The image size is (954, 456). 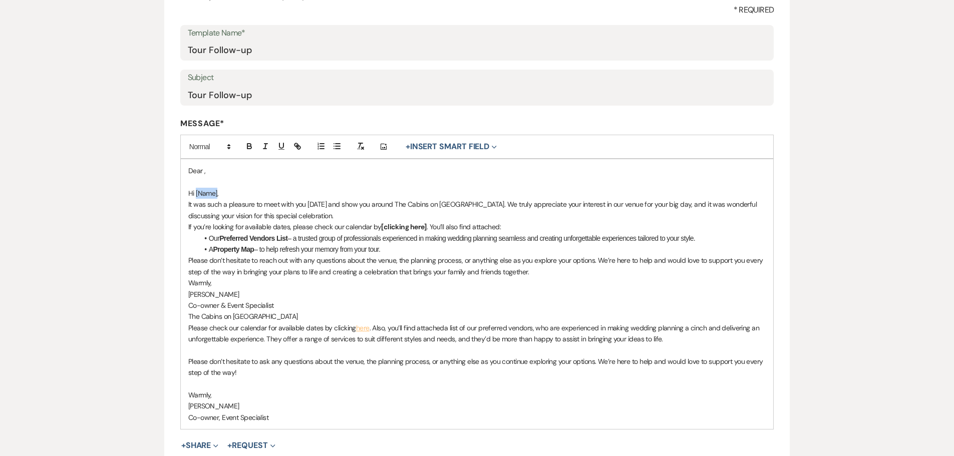 I want to click on label: Template Name*, so click(x=477, y=33).